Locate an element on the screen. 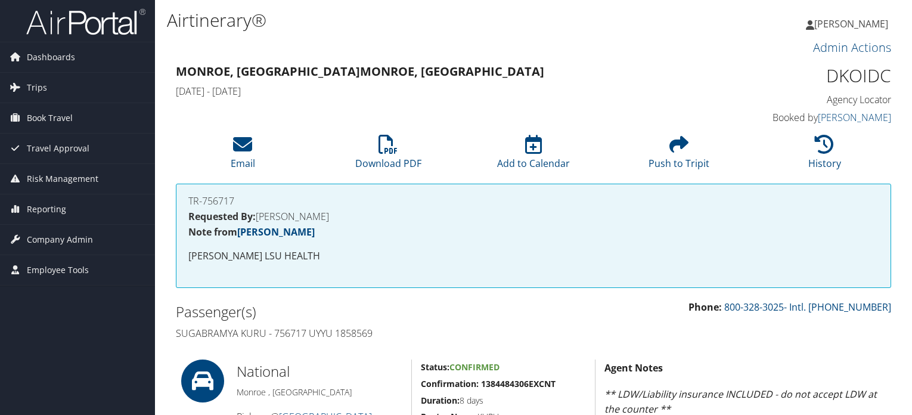 The height and width of the screenshot is (415, 912). a: Admin Actions is located at coordinates (852, 47).